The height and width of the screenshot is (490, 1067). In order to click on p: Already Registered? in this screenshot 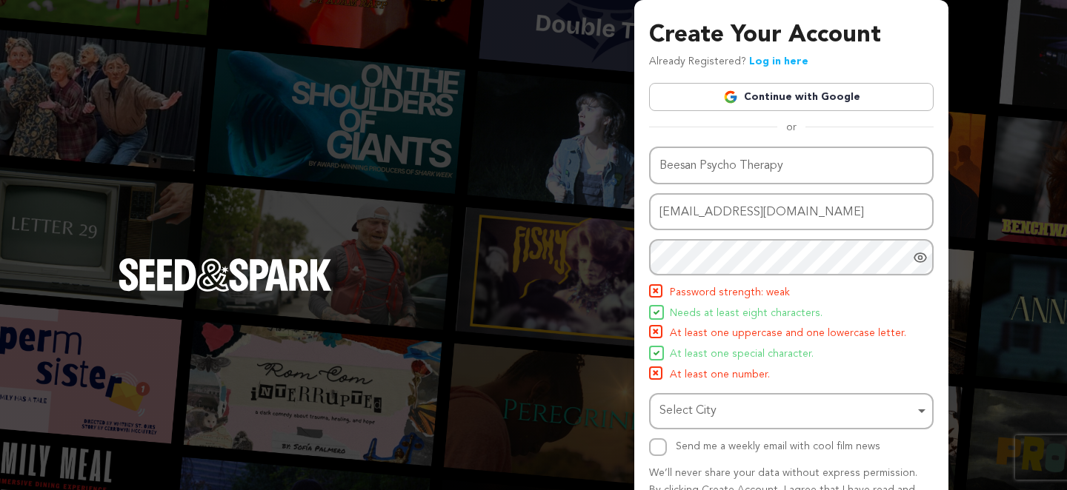, I will do `click(728, 62)`.